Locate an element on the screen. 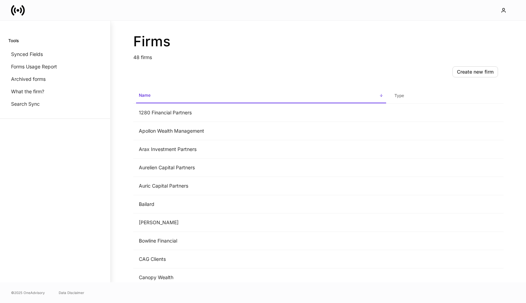 The image size is (526, 303). span: Type is located at coordinates (446, 96).